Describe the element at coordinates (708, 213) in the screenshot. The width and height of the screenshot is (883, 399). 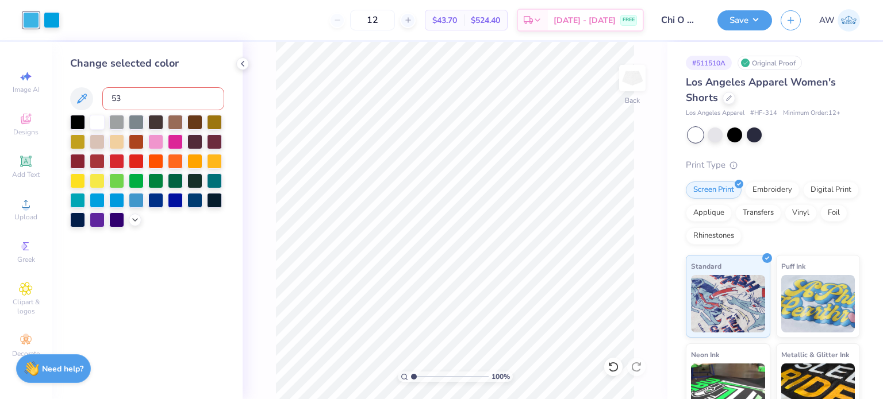
I see `div: Applique` at that location.